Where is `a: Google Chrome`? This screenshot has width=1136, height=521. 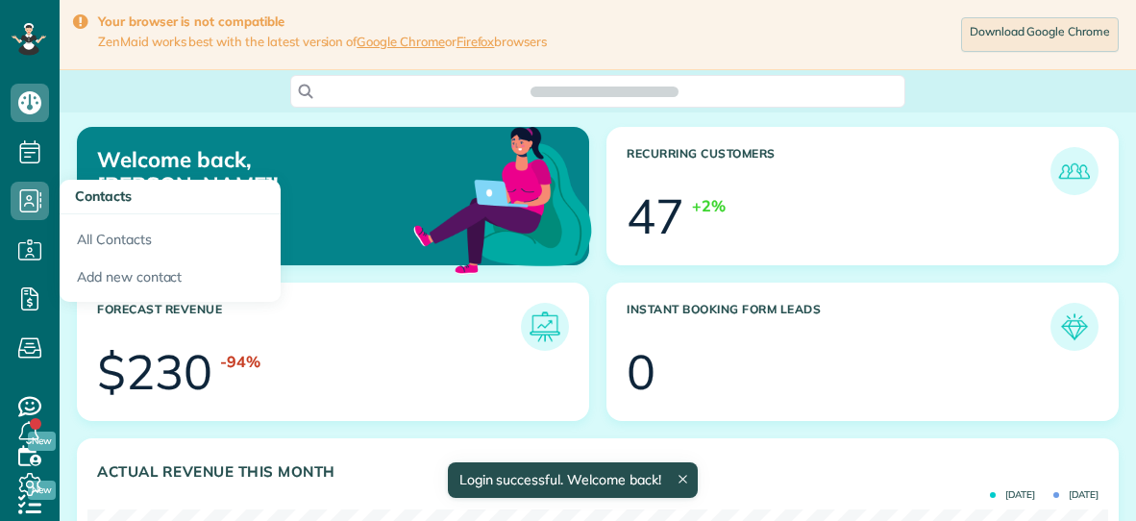 a: Google Chrome is located at coordinates (401, 41).